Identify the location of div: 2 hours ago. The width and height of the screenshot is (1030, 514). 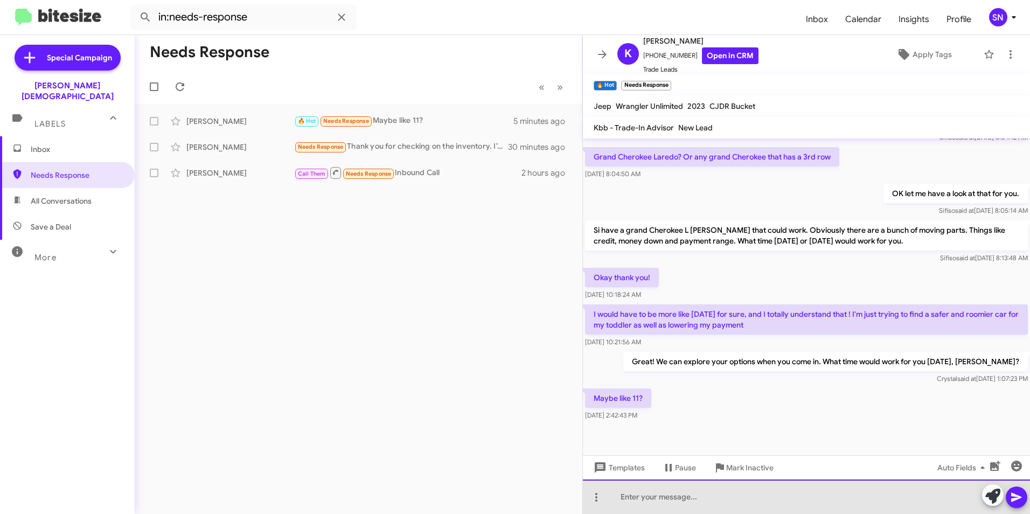
(547, 173).